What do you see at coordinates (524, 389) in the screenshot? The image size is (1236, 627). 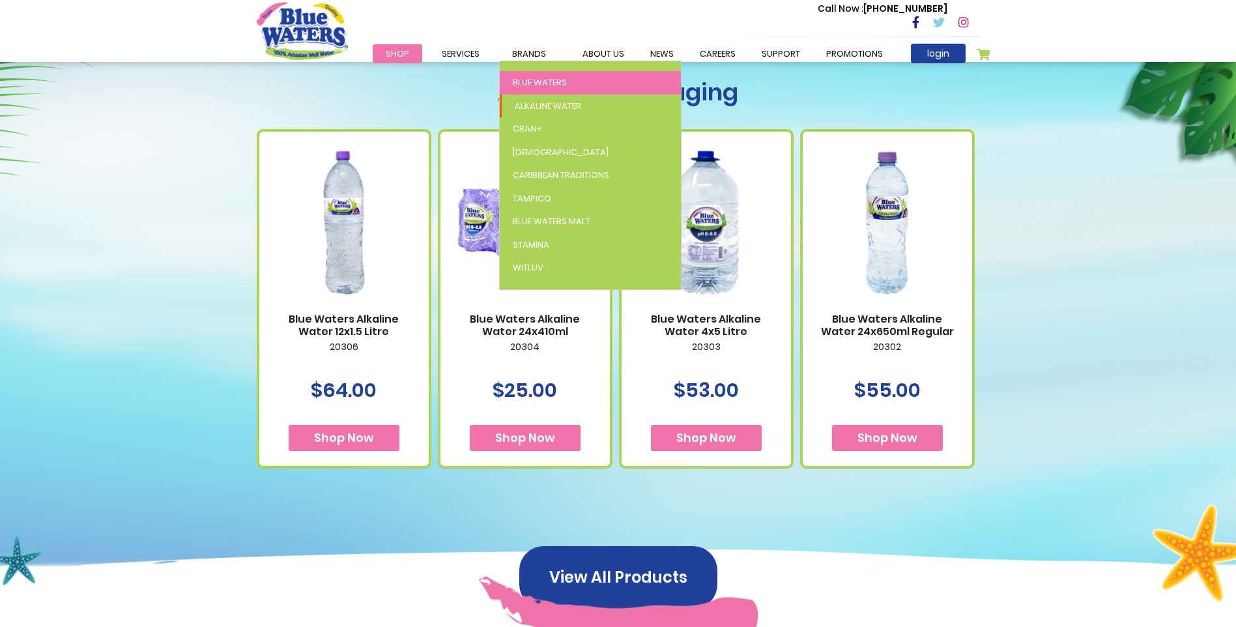 I see `span: $25.00` at bounding box center [524, 389].